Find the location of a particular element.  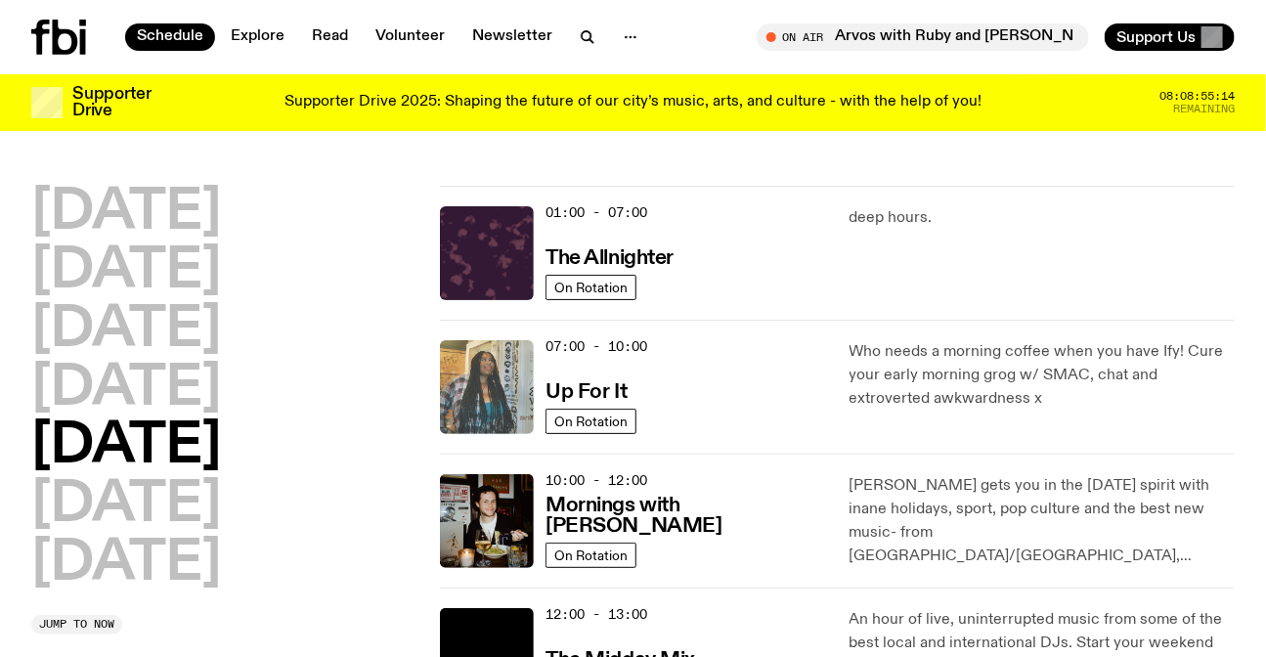

p: Supporter Drive 2025: Shaping the future of our city’s music, arts, and culture - with the help o... is located at coordinates (633, 103).